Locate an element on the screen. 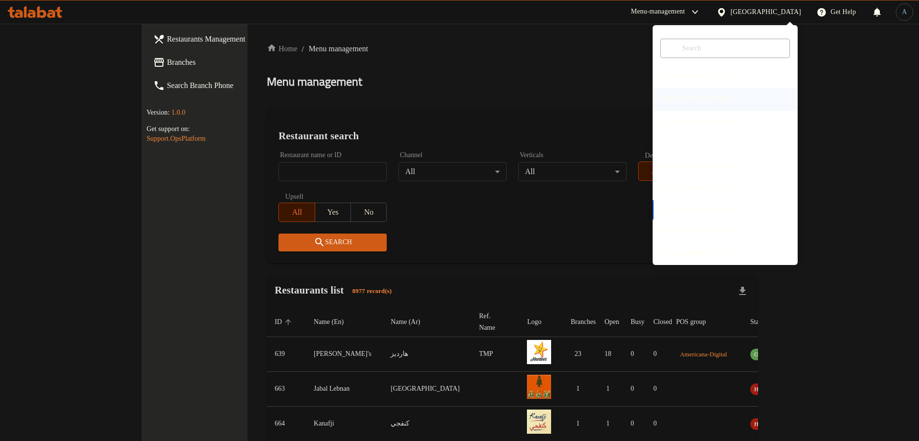 The height and width of the screenshot is (441, 919). img: Hardee's is located at coordinates (539, 352).